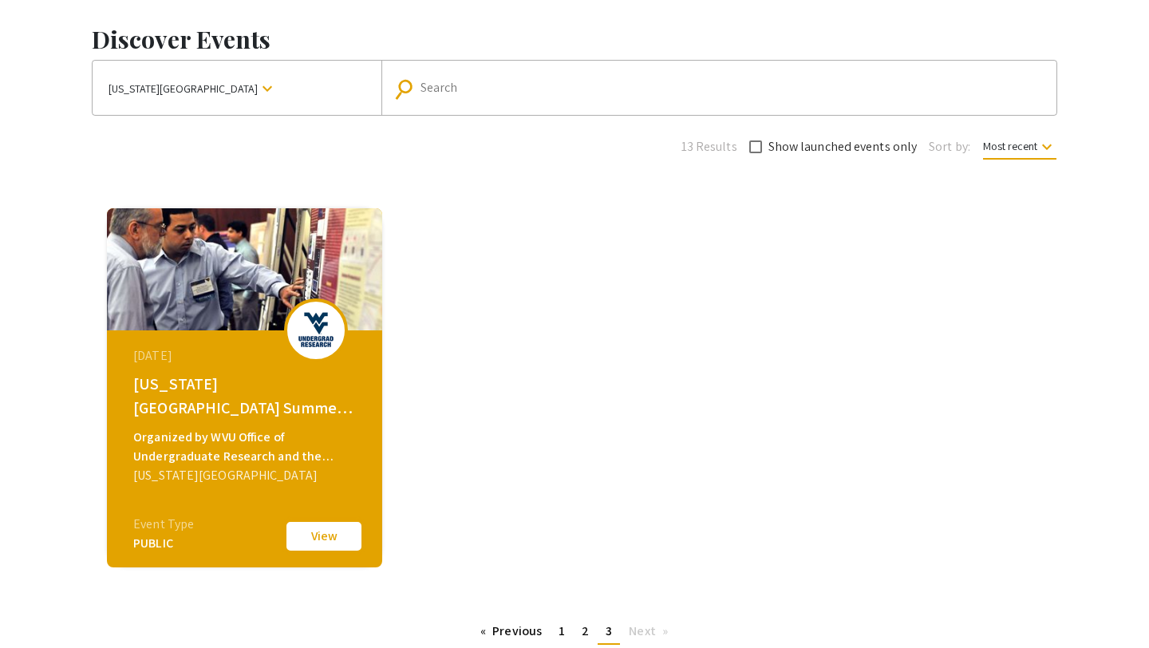 The width and height of the screenshot is (1149, 648). I want to click on span: Sort by:, so click(950, 147).